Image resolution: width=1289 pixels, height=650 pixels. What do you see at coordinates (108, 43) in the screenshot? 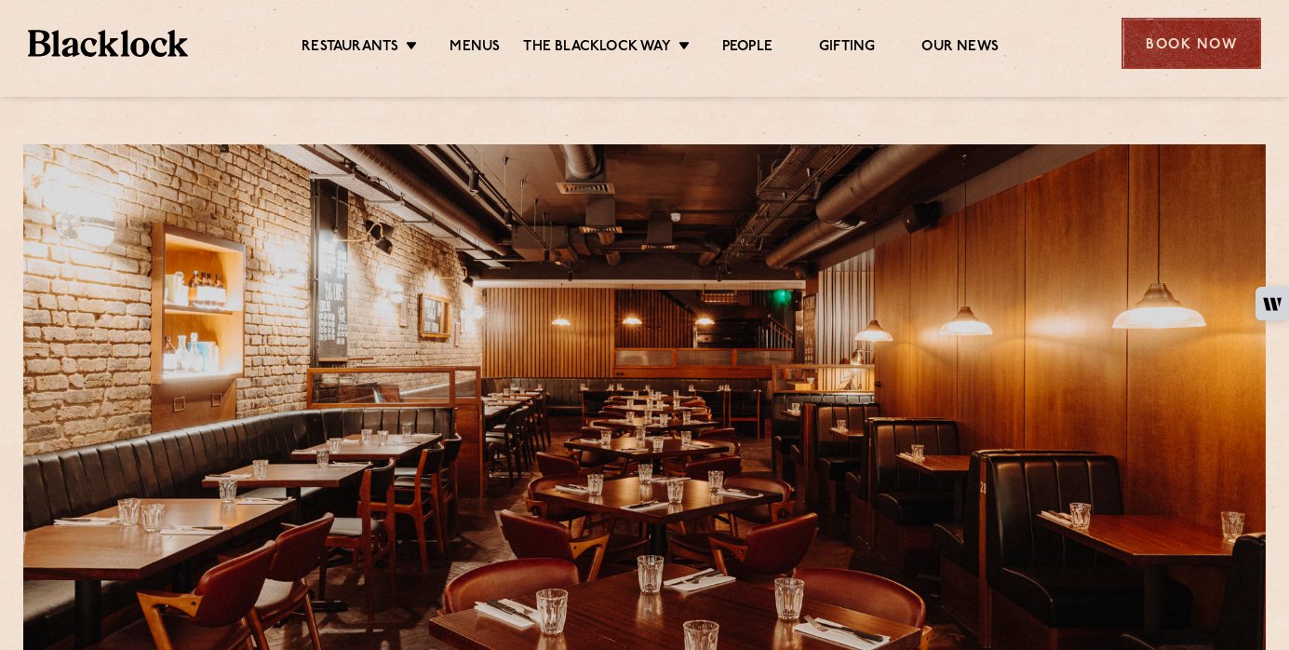
I see `img: BL_Textured_Logo-footer-cropped.svg` at bounding box center [108, 43].